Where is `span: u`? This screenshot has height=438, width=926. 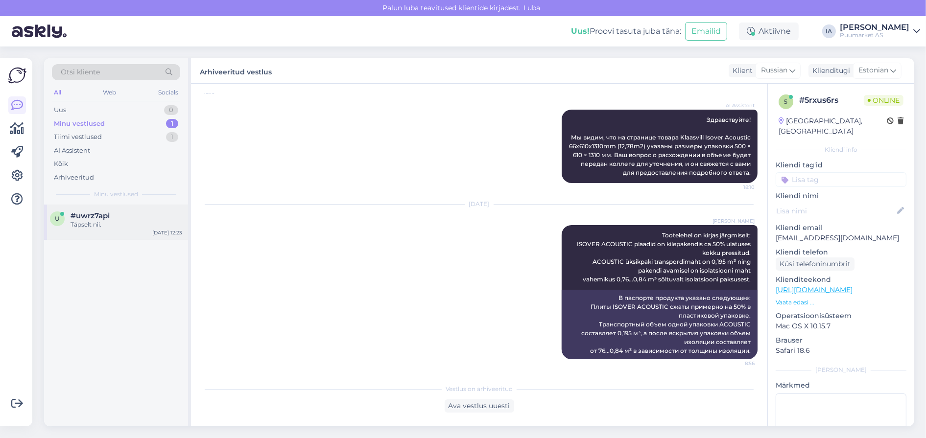 span: u is located at coordinates (57, 218).